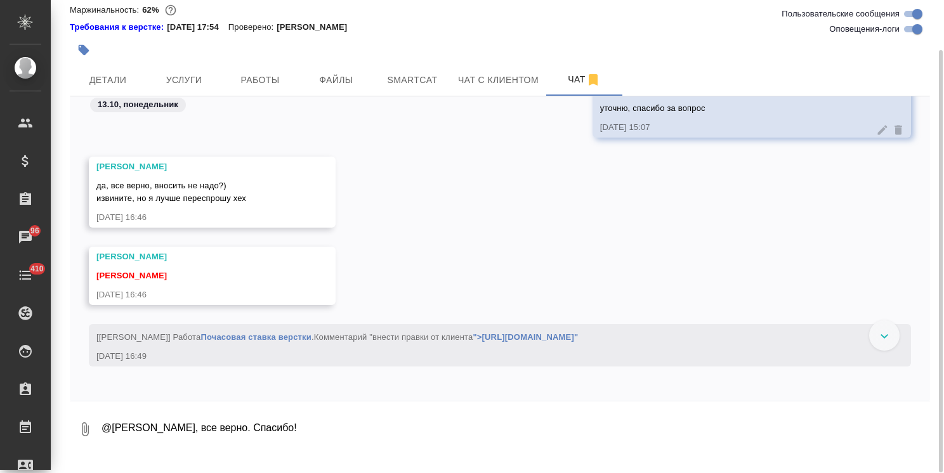 The height and width of the screenshot is (473, 944). What do you see at coordinates (152, 10) in the screenshot?
I see `p: 62%` at bounding box center [152, 10].